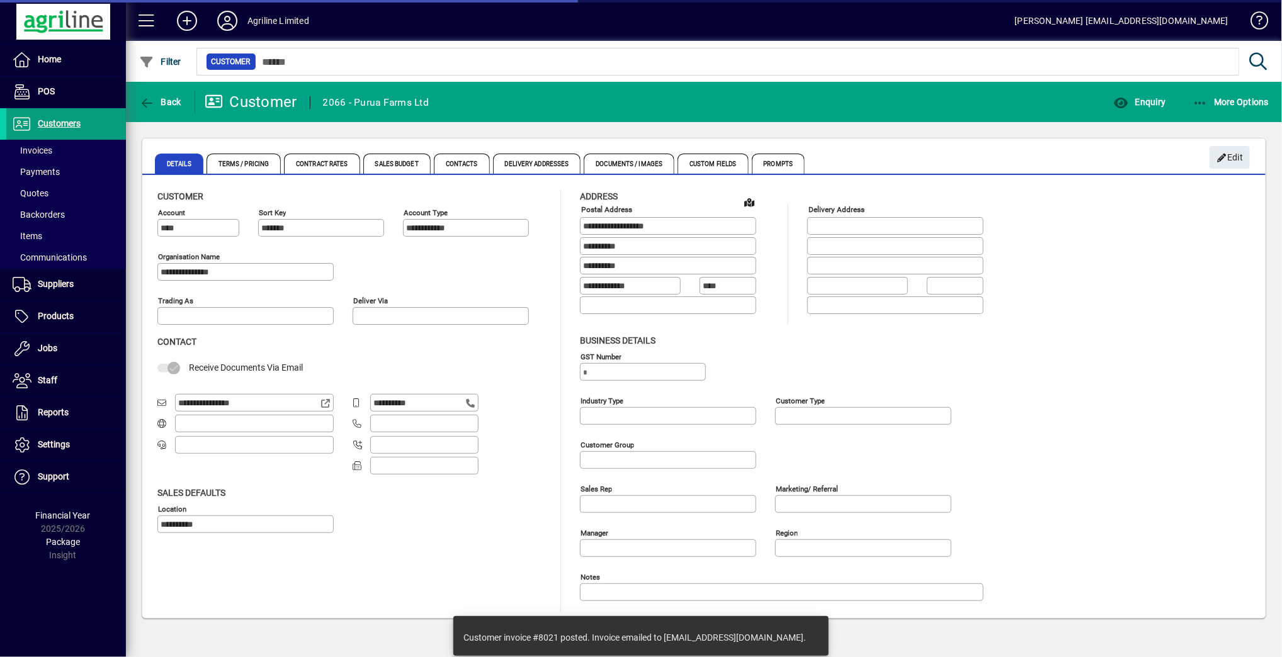  What do you see at coordinates (629, 164) in the screenshot?
I see `span: Documents / Images` at bounding box center [629, 164].